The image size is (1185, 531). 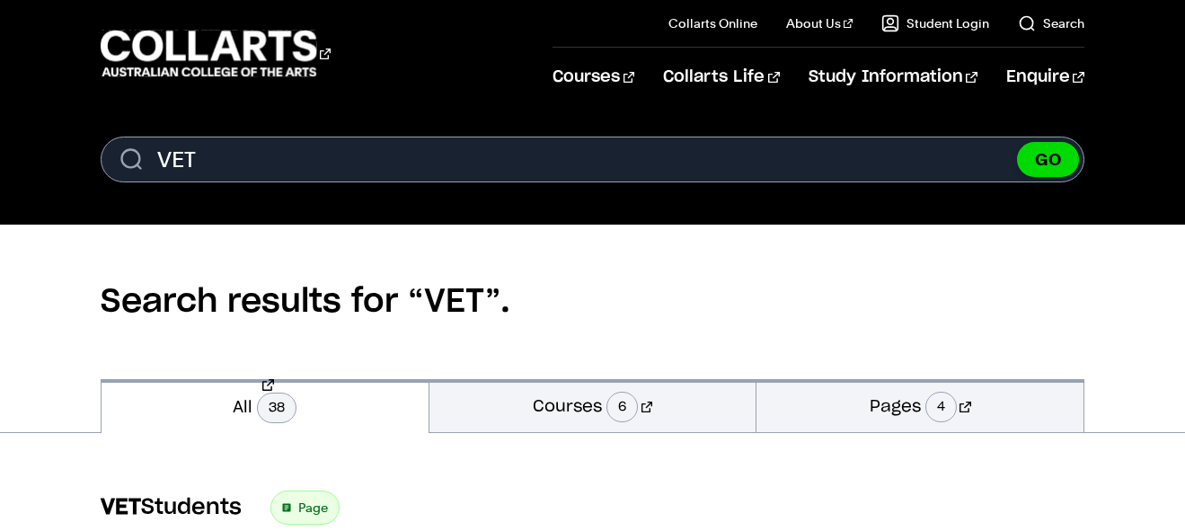 What do you see at coordinates (935, 23) in the screenshot?
I see `a: Student Login` at bounding box center [935, 23].